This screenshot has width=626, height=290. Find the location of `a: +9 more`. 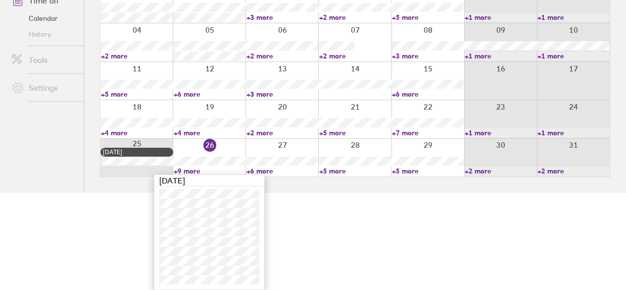

a: +9 more is located at coordinates (209, 171).